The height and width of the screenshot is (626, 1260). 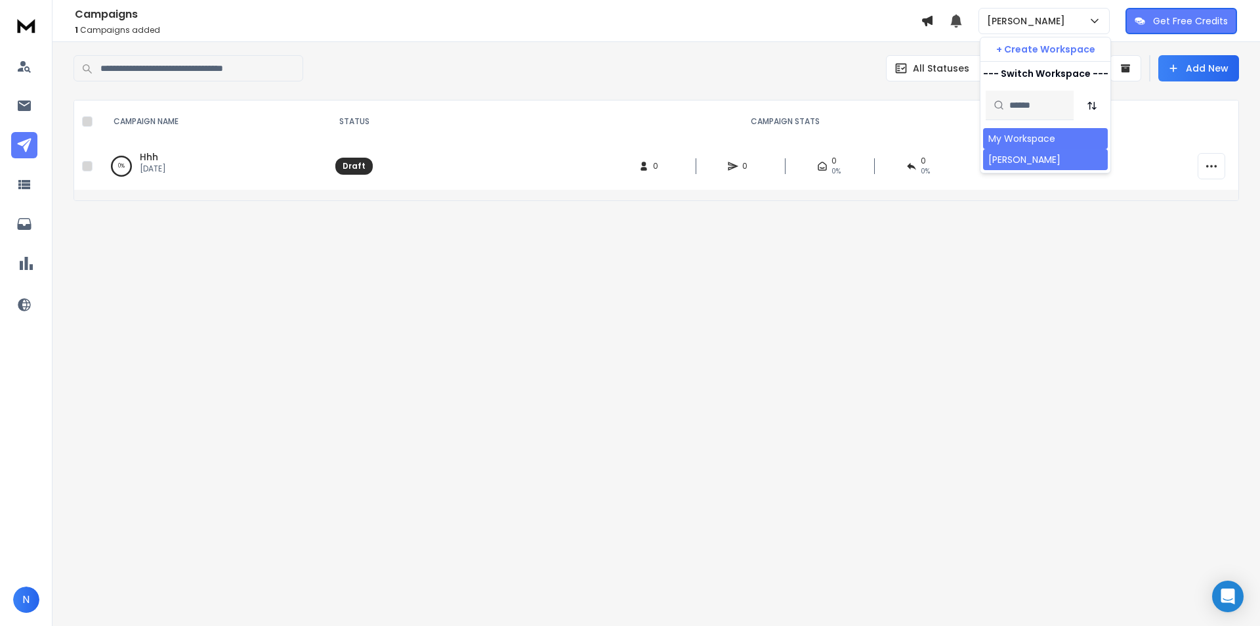 What do you see at coordinates (1191, 21) in the screenshot?
I see `p: Get Free Credits` at bounding box center [1191, 21].